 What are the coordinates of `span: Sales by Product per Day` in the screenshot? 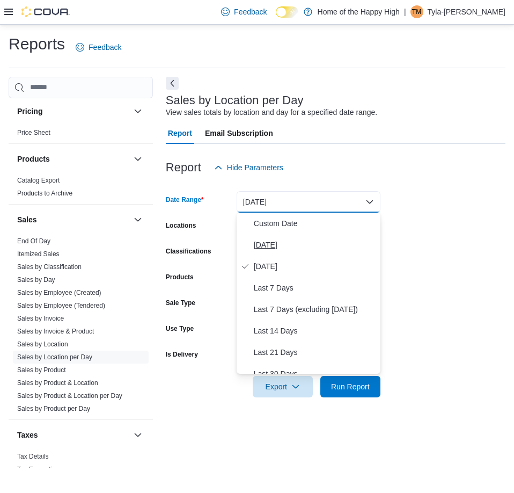 It's located at (54, 409).